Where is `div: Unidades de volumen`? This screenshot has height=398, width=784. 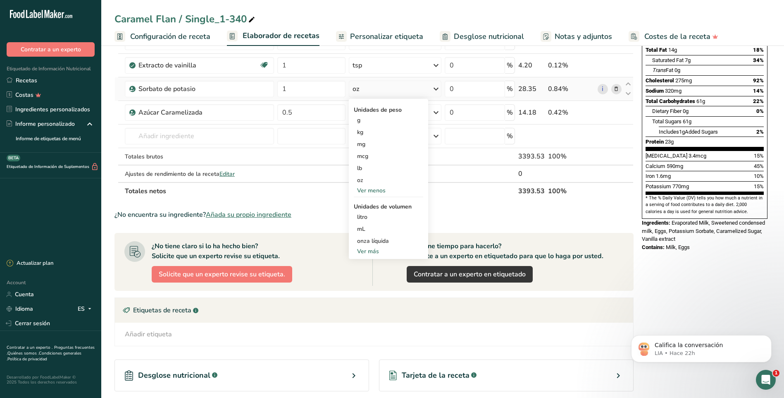
div: Unidades de volumen is located at coordinates (389, 206).